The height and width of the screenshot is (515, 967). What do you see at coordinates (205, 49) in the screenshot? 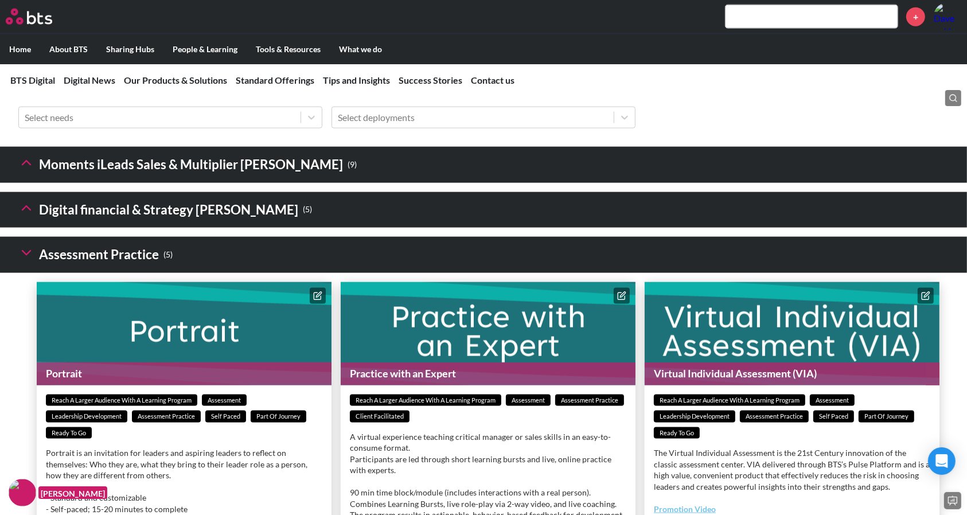
I see `label: People & Learning` at bounding box center [205, 49].